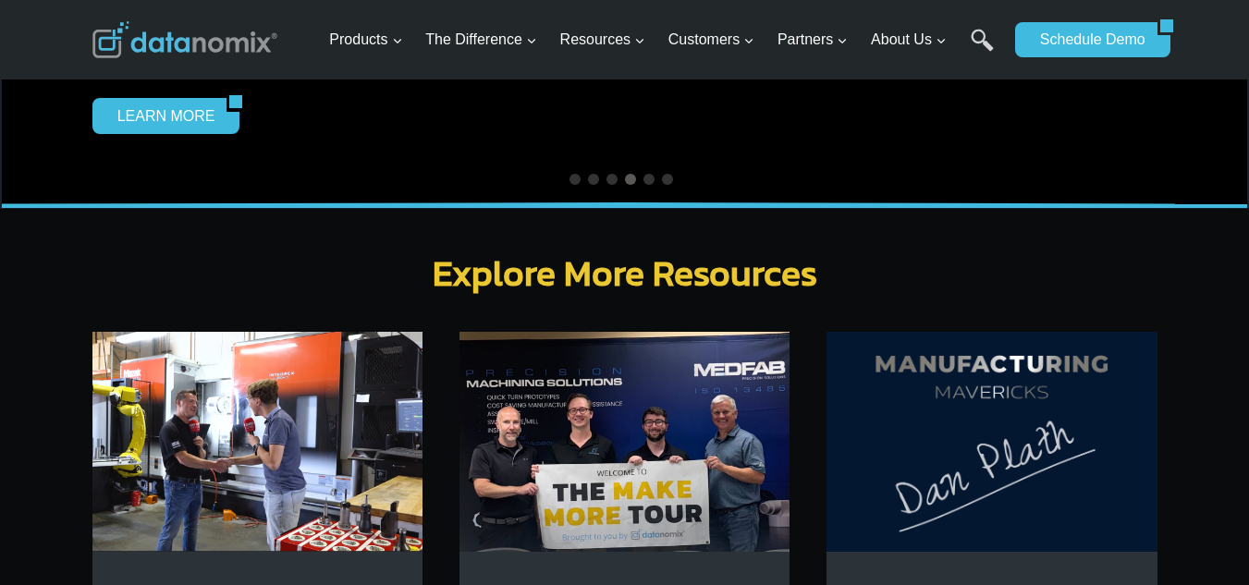 The image size is (1249, 585). What do you see at coordinates (711, 40) in the screenshot?
I see `span: Customers` at bounding box center [711, 40].